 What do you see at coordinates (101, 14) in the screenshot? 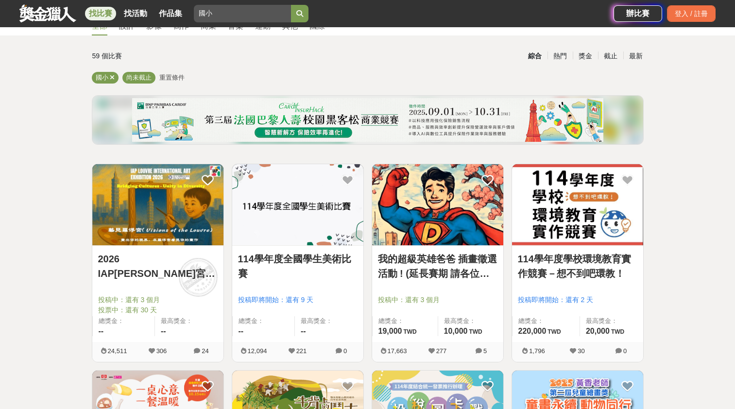
I see `a: 找比賽` at bounding box center [101, 14].